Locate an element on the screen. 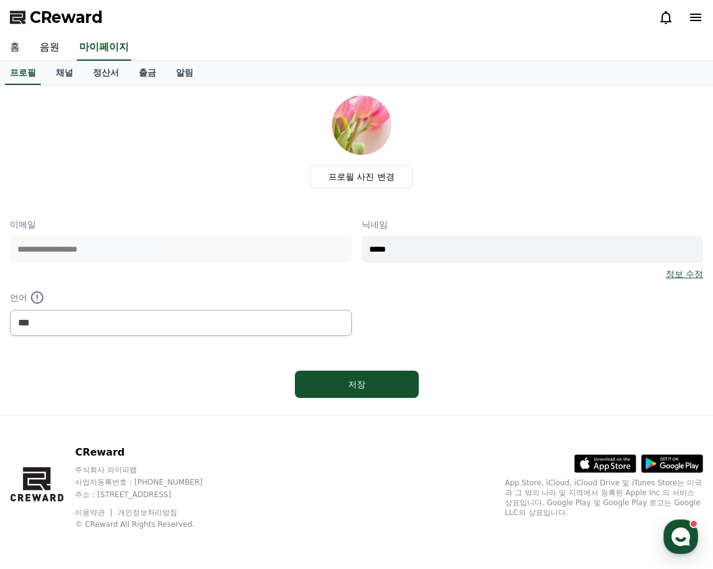 The image size is (713, 569). button: 저장 is located at coordinates (357, 384).